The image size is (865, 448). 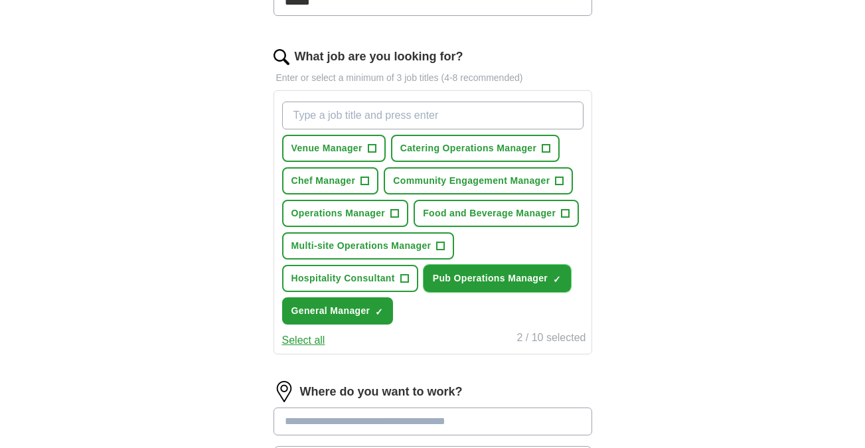 What do you see at coordinates (343, 278) in the screenshot?
I see `span: Hospitality Consultant` at bounding box center [343, 278].